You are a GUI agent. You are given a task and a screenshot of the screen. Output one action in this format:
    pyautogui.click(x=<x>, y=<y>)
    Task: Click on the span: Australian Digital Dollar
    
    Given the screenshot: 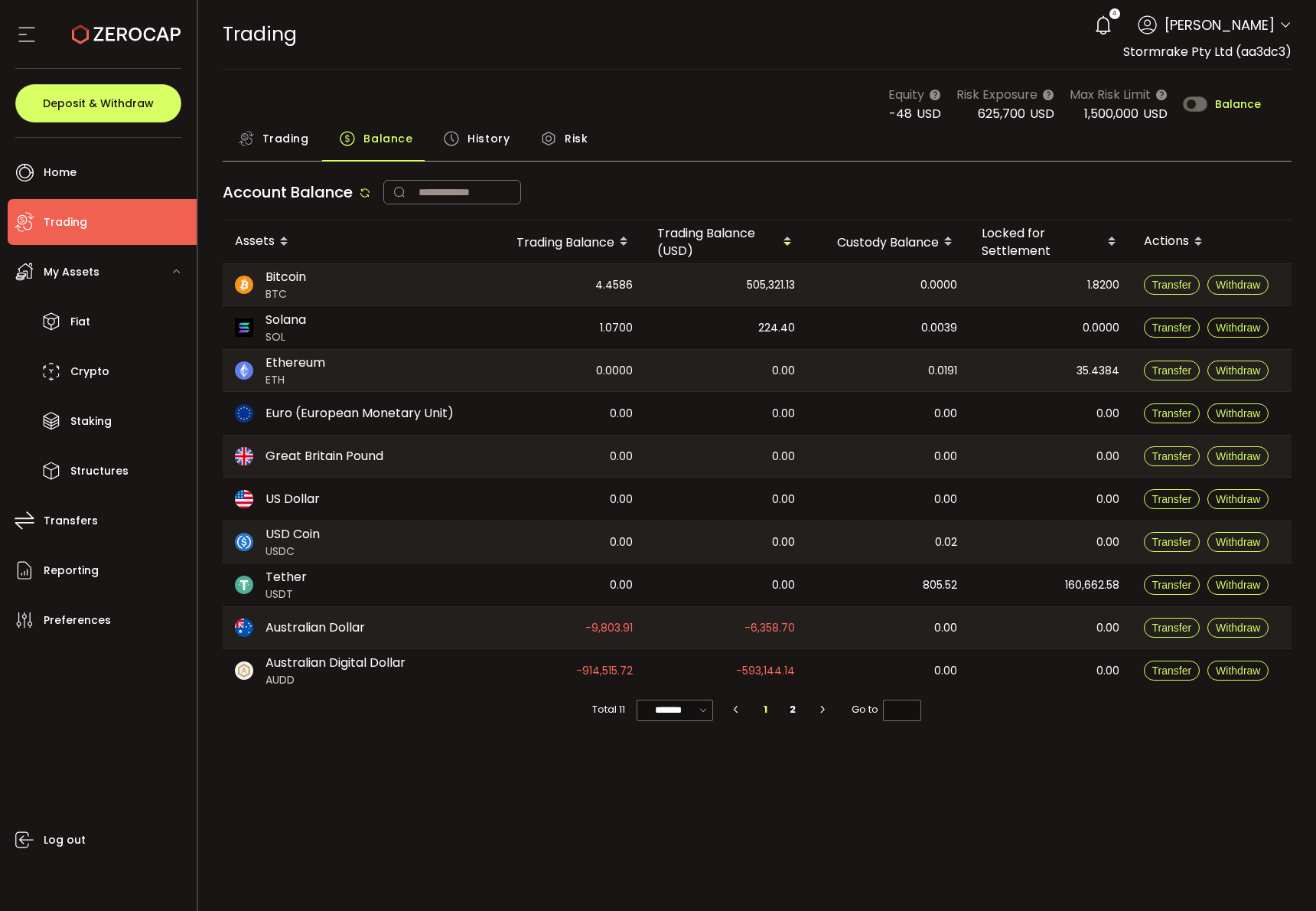 What is the action you would take?
    pyautogui.click(x=335, y=663)
    